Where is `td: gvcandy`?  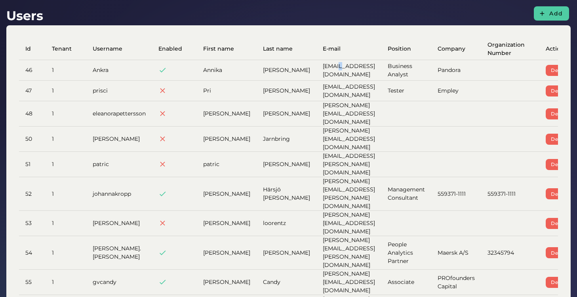
td: gvcandy is located at coordinates (119, 283).